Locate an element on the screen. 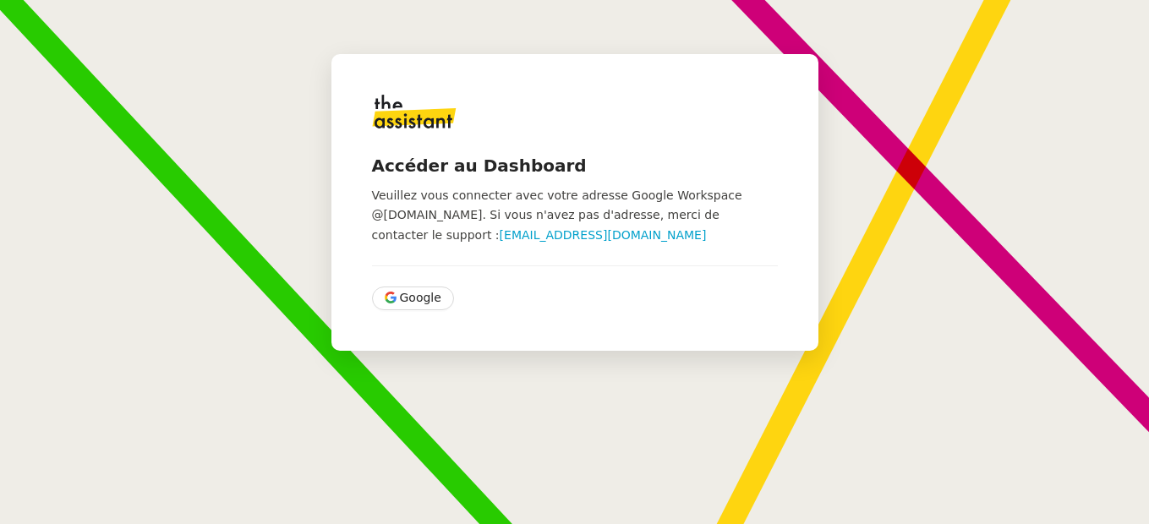 The width and height of the screenshot is (1149, 524). button: Google is located at coordinates (413, 299).